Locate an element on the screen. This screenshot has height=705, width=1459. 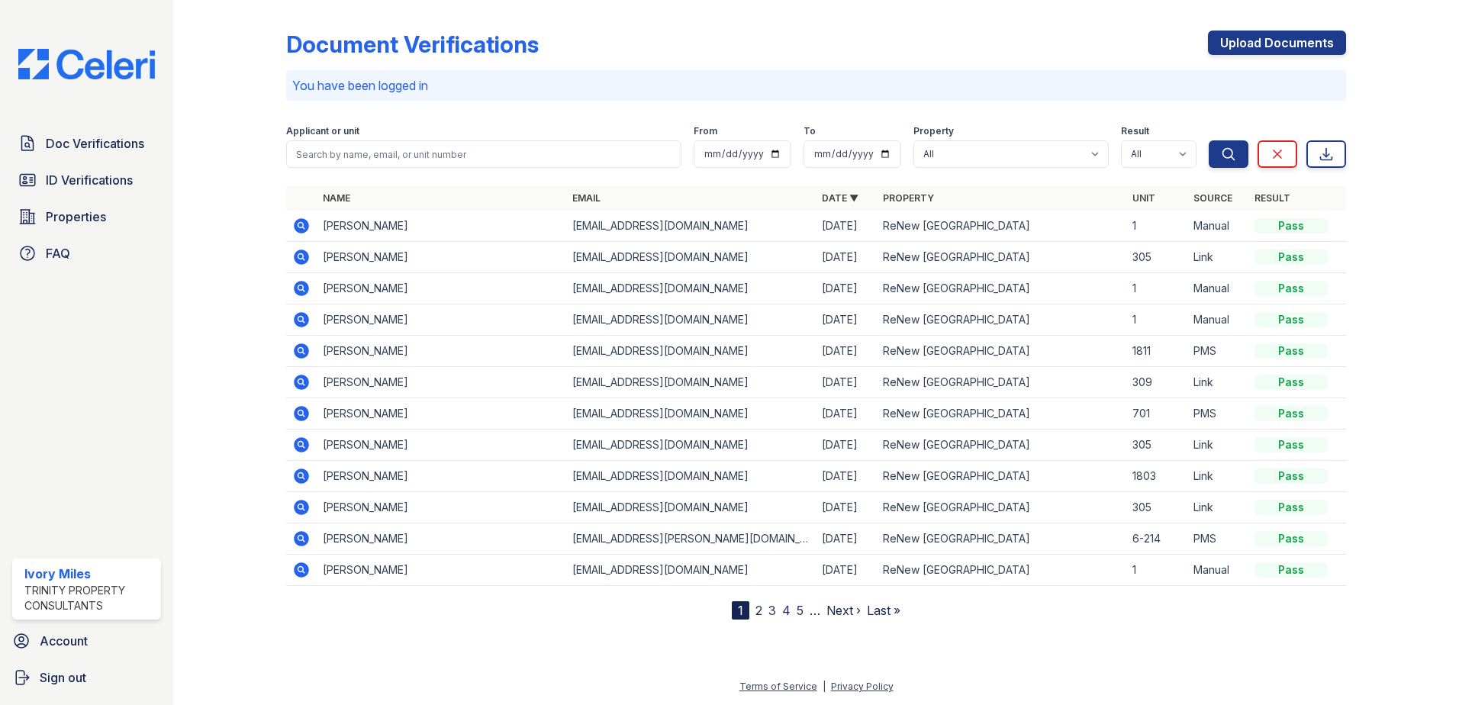
div: 1 is located at coordinates (740, 611).